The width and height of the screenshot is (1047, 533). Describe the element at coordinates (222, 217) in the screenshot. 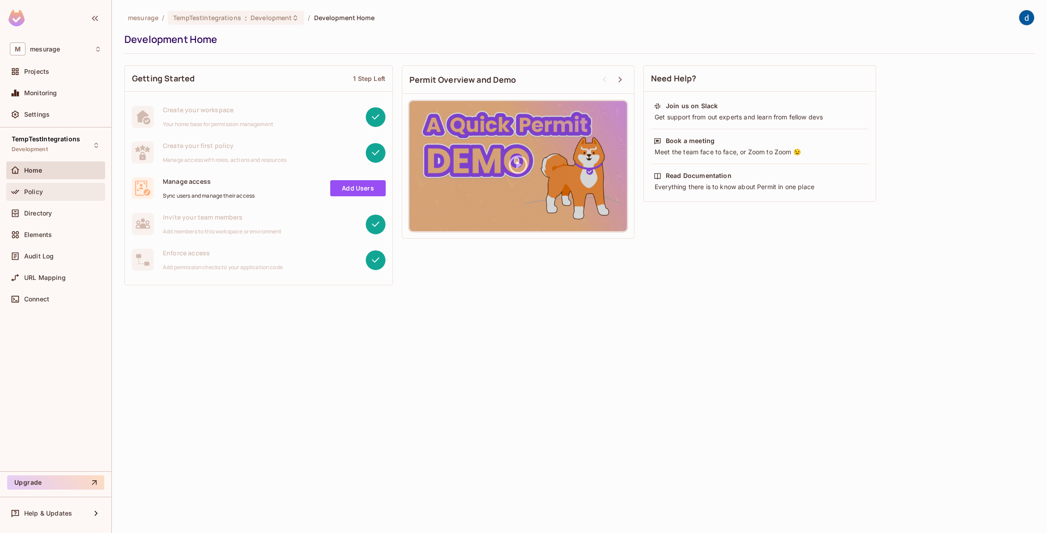

I see `span: Invite your team members` at that location.